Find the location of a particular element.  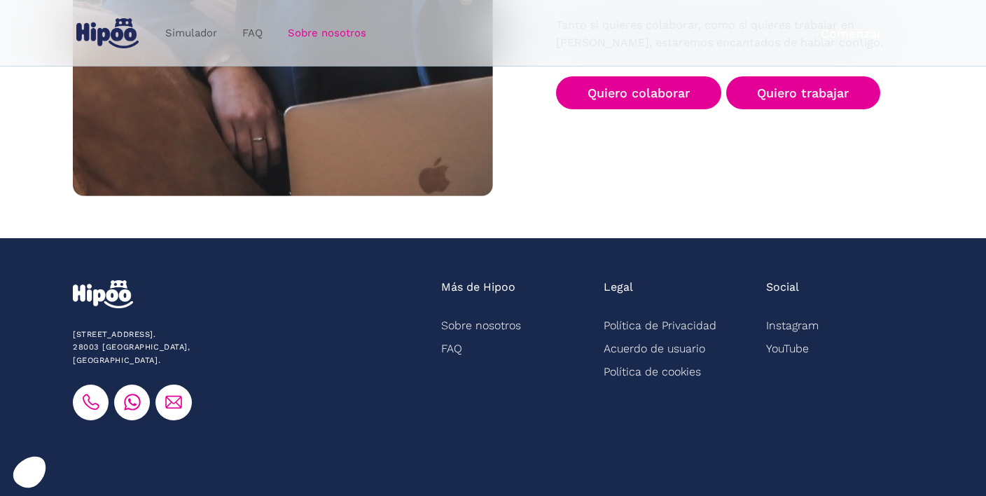

a: Quiero colaborar is located at coordinates (639, 92).